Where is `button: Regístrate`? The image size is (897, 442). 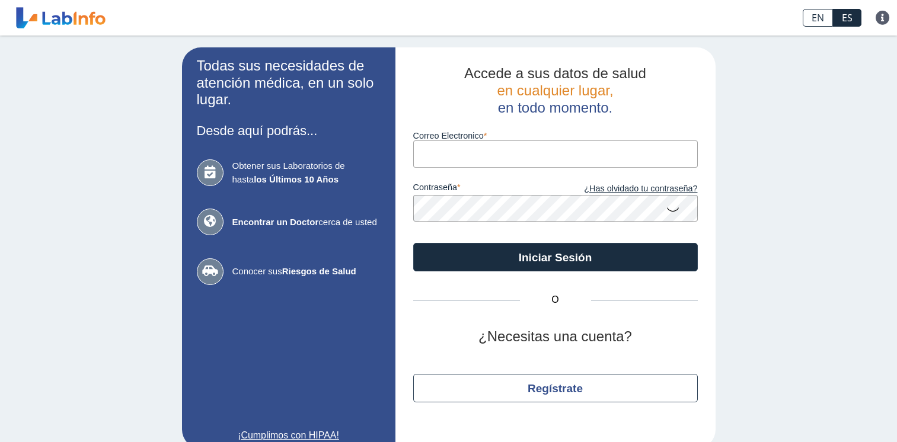 button: Regístrate is located at coordinates (555, 388).